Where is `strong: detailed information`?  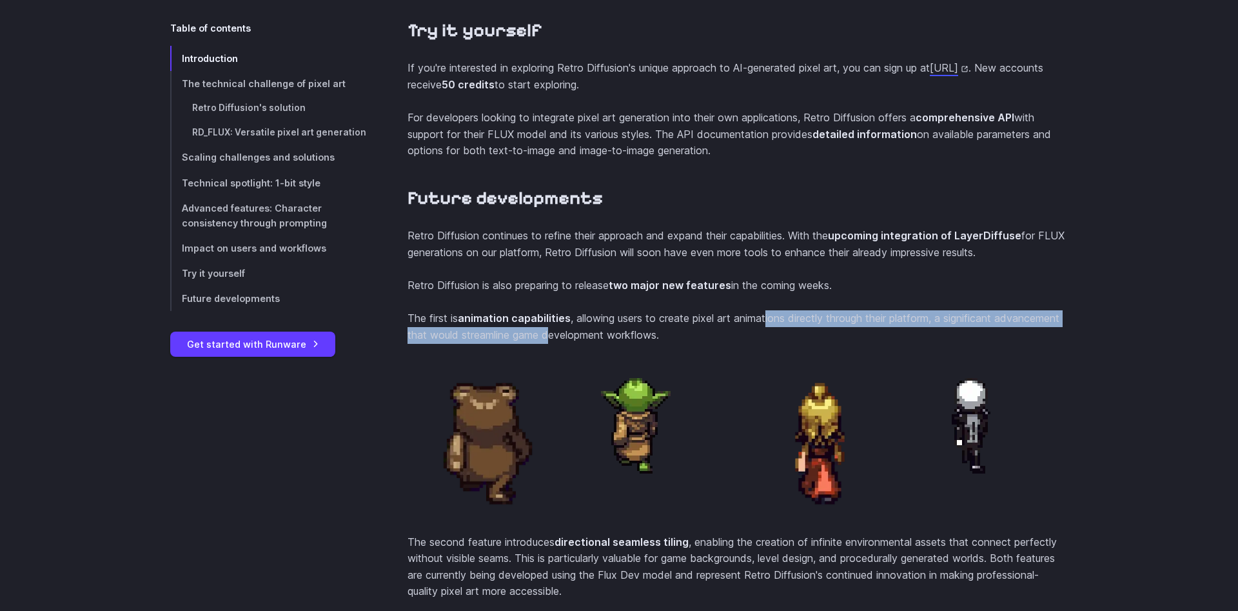
strong: detailed information is located at coordinates (865, 134).